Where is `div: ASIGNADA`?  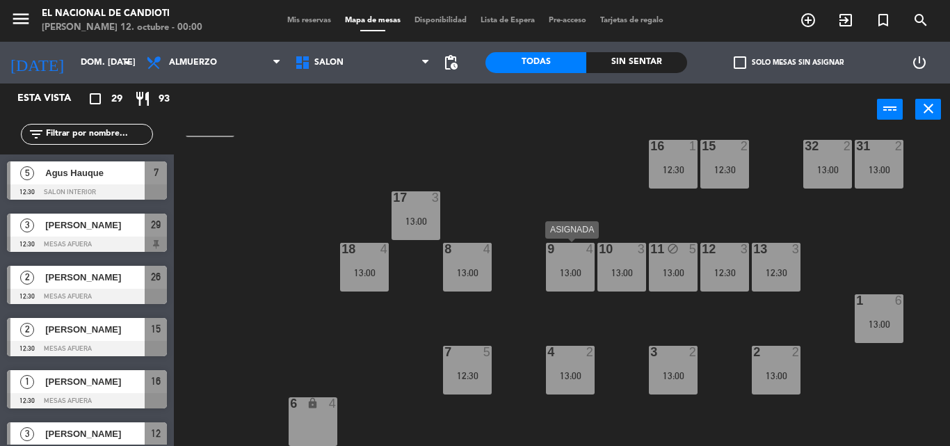
div: ASIGNADA is located at coordinates (571, 229).